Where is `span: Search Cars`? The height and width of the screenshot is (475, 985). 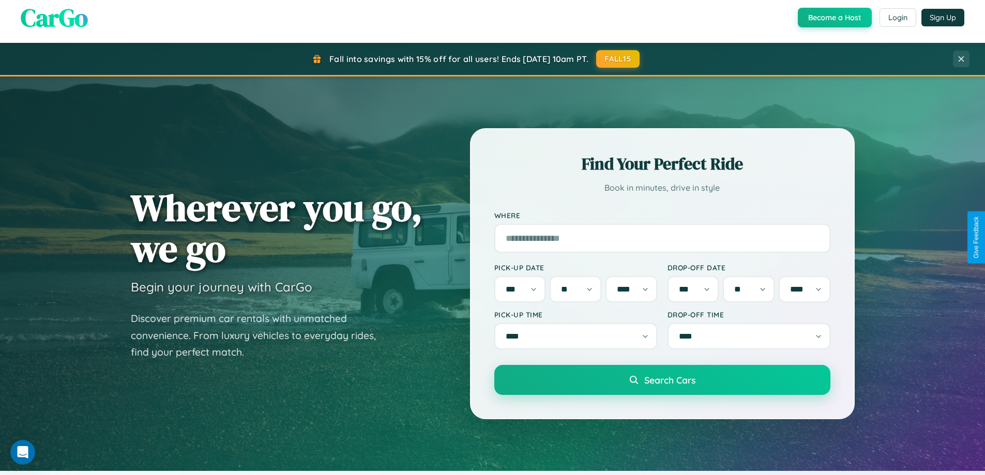
span: Search Cars is located at coordinates (669, 380).